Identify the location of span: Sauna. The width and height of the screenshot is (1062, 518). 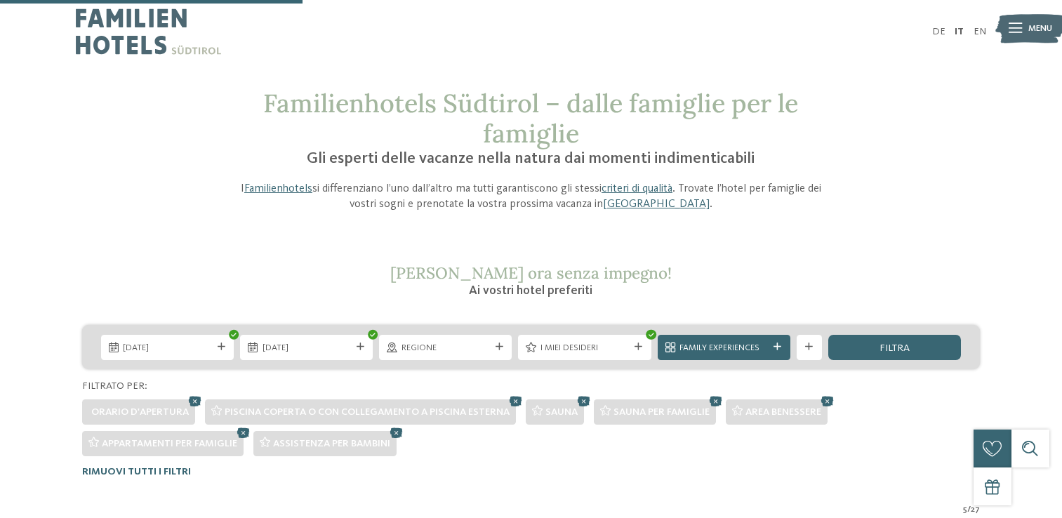
(562, 412).